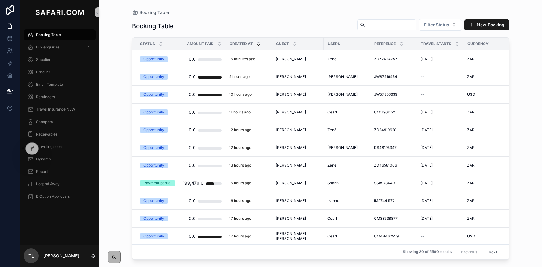  What do you see at coordinates (48, 47) in the screenshot?
I see `span: Lux enquiries` at bounding box center [48, 47].